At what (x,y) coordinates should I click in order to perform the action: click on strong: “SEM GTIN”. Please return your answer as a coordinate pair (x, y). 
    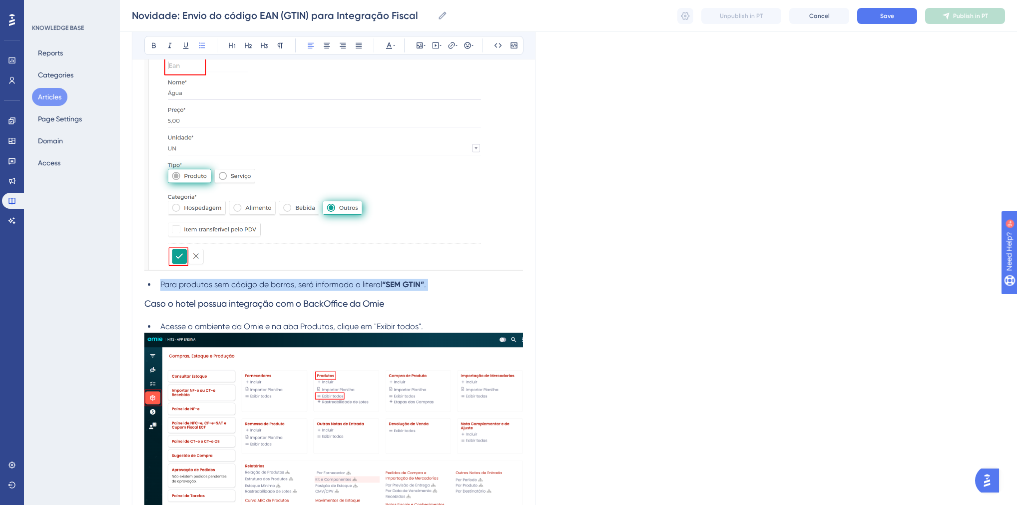
    Looking at the image, I should click on (403, 284).